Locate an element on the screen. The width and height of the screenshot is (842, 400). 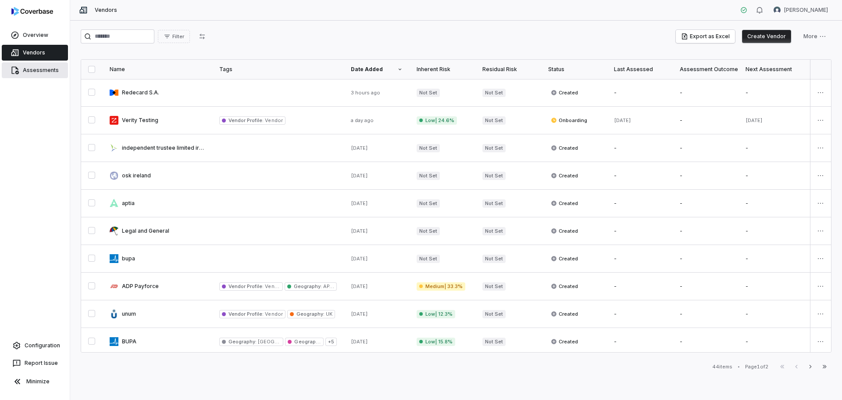
button: Filter is located at coordinates (174, 36).